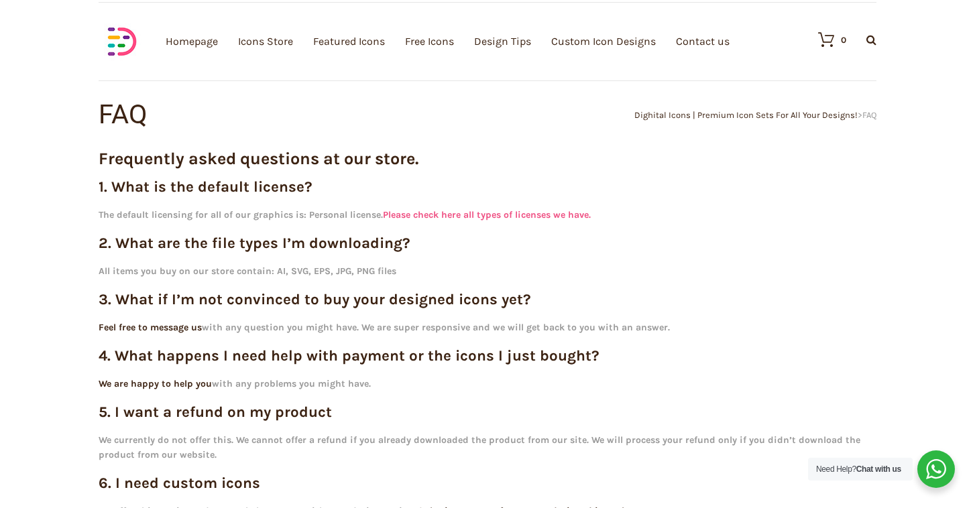 This screenshot has width=975, height=508. I want to click on strong: The default licensing for all of our graphics is: Personal license., so click(345, 215).